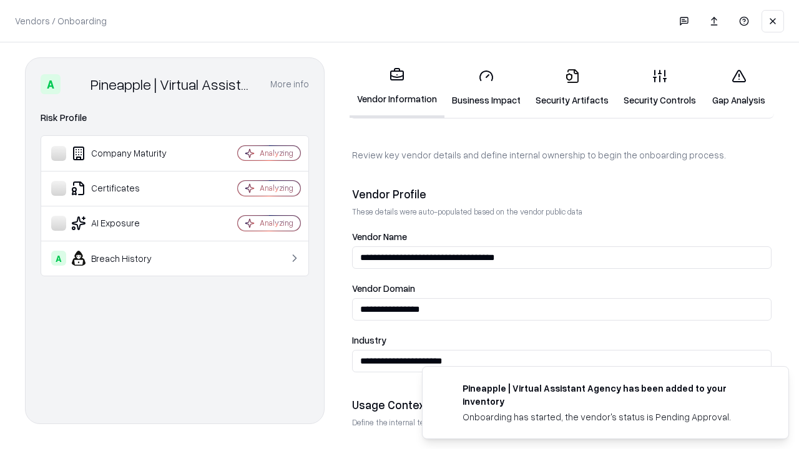 The image size is (799, 449). Describe the element at coordinates (562, 212) in the screenshot. I see `p: These details were auto-populated based on the vendor public data` at that location.